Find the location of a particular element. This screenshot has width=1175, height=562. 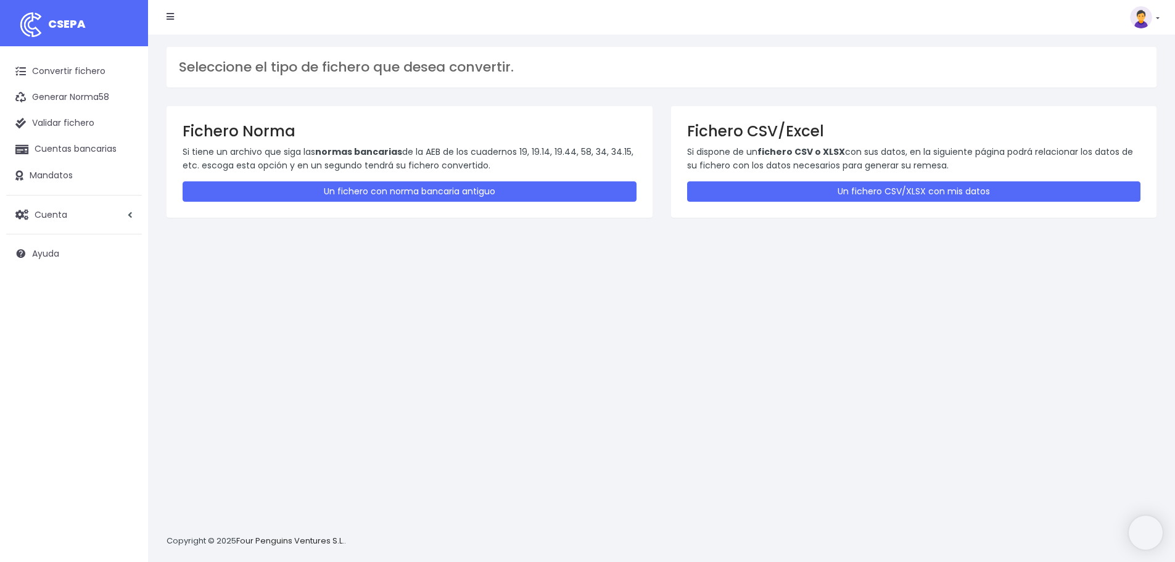

img: logo is located at coordinates (31, 25).